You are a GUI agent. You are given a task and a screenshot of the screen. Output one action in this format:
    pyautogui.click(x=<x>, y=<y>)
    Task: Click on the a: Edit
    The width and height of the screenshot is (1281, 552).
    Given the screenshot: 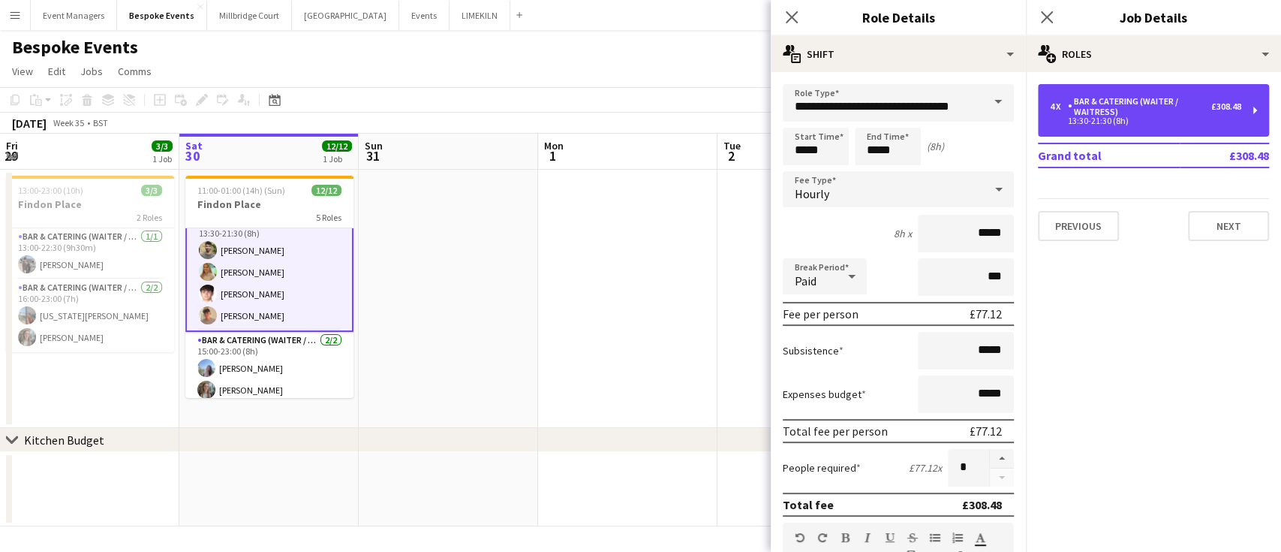 What is the action you would take?
    pyautogui.click(x=56, y=71)
    